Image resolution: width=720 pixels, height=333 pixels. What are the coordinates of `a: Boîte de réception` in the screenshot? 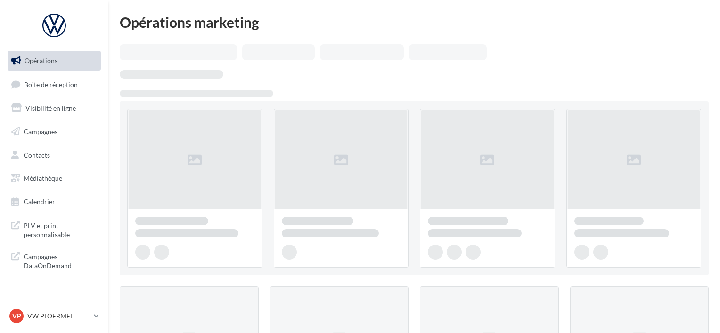 It's located at (54, 84).